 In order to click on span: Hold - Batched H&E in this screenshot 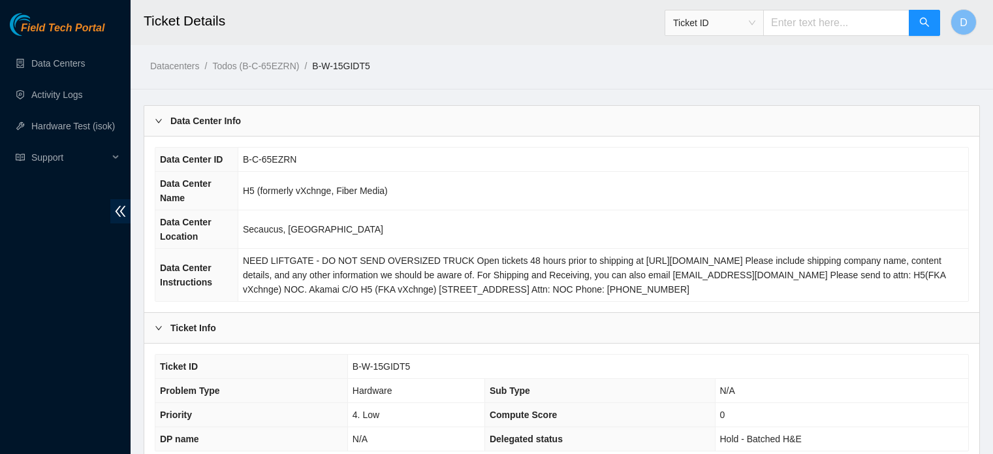, I will do `click(760, 439)`.